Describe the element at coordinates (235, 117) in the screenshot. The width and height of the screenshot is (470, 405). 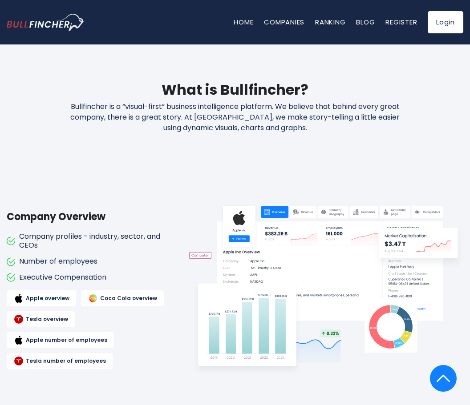
I see `p: Bullfincher is a “visual-first” business intelligence platform. We believe that behind every grea...` at that location.